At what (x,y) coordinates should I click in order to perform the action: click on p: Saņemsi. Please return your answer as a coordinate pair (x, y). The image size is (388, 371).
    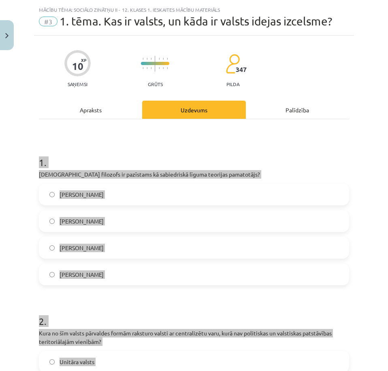
    Looking at the image, I should click on (77, 84).